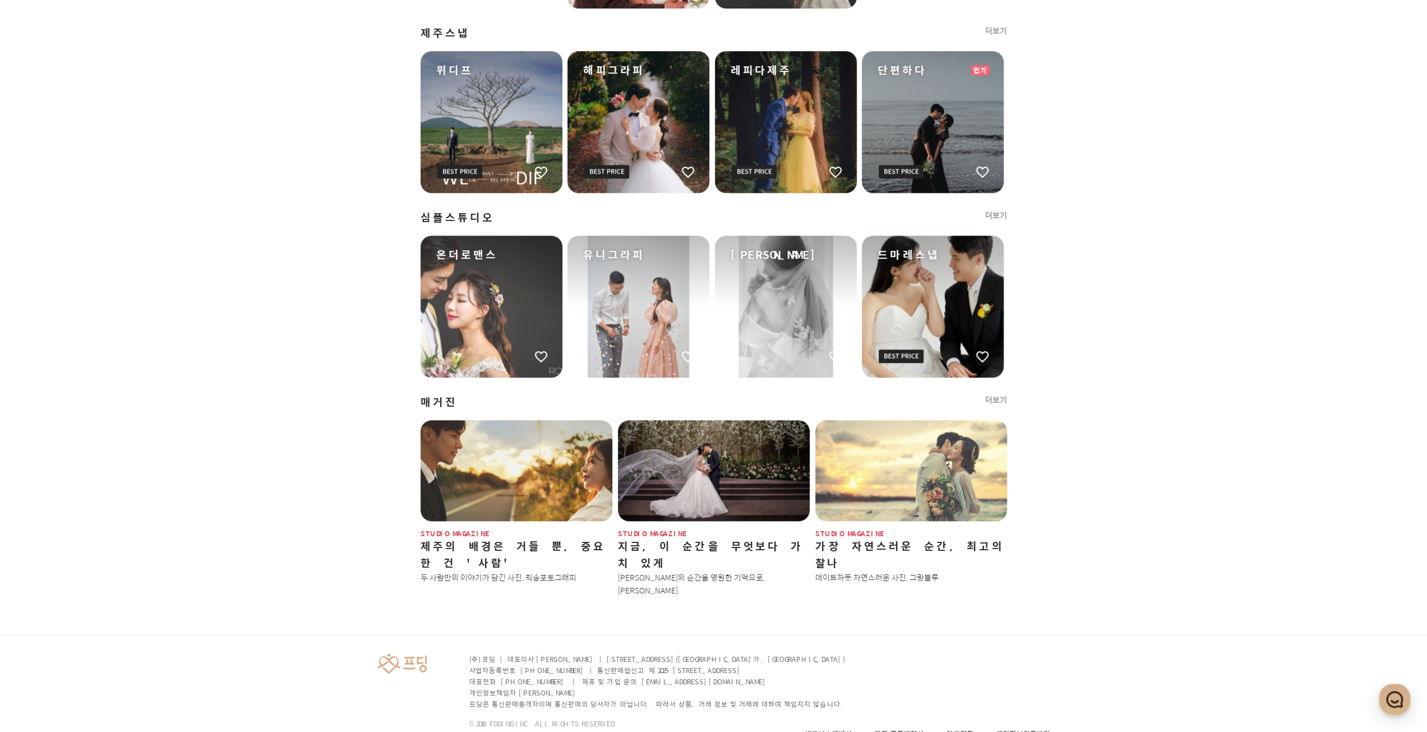 This screenshot has width=1427, height=732. I want to click on a: 설정, so click(180, 369).